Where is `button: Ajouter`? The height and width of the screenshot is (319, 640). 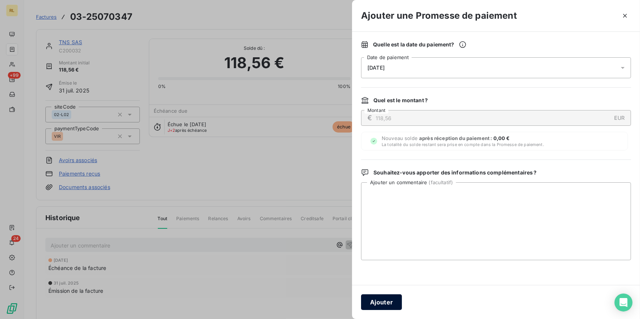 button: Ajouter is located at coordinates (381, 303).